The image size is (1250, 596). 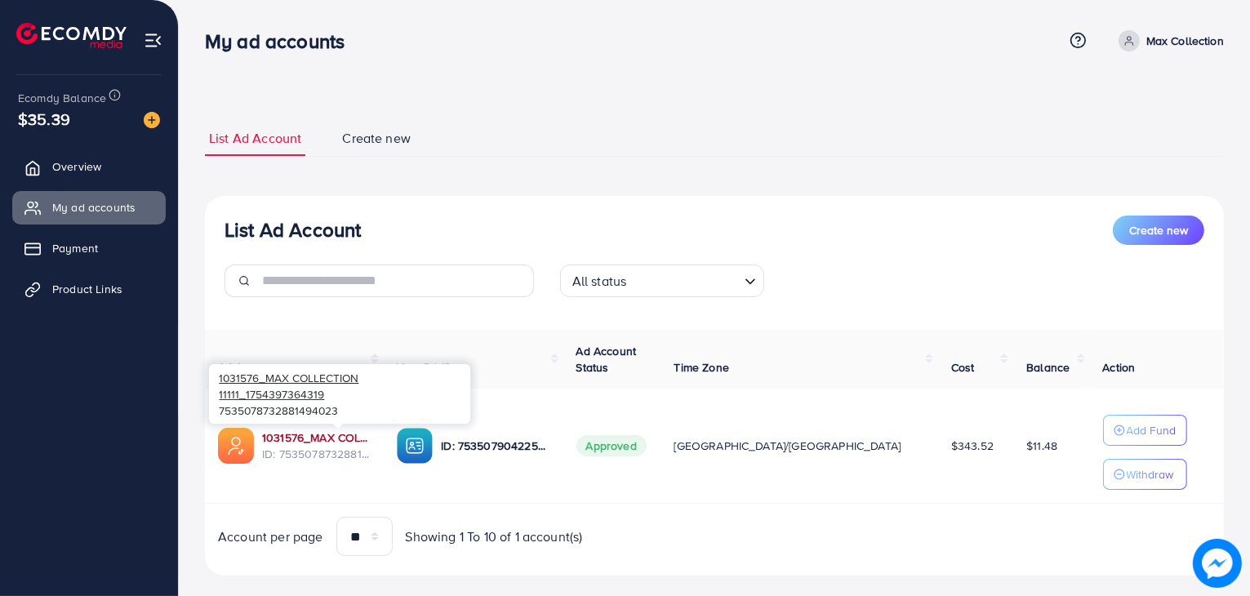 I want to click on span: ID: 7535078732881494023, so click(x=316, y=454).